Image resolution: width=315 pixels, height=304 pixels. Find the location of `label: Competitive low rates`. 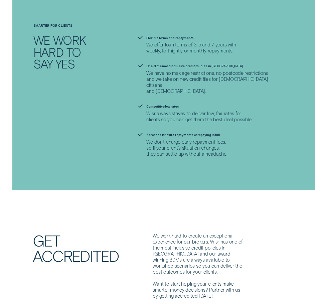

label: Competitive low rates is located at coordinates (162, 106).